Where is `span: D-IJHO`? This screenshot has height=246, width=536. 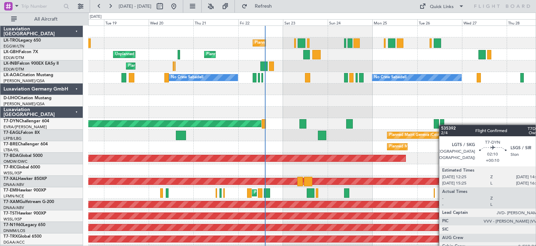
span: D-IJHO is located at coordinates (10, 98).